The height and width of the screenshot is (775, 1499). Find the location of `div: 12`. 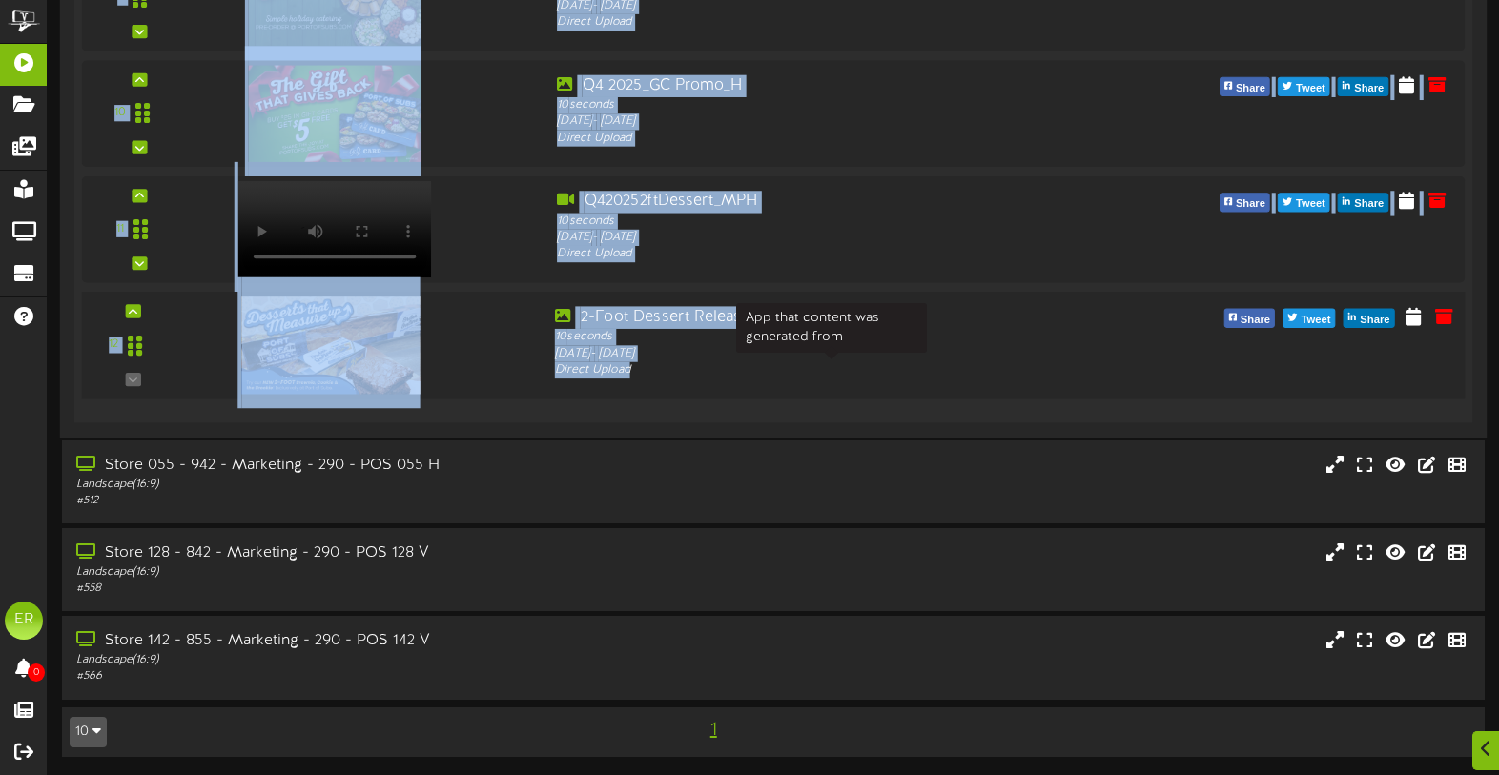

div: 12 is located at coordinates (113, 346).